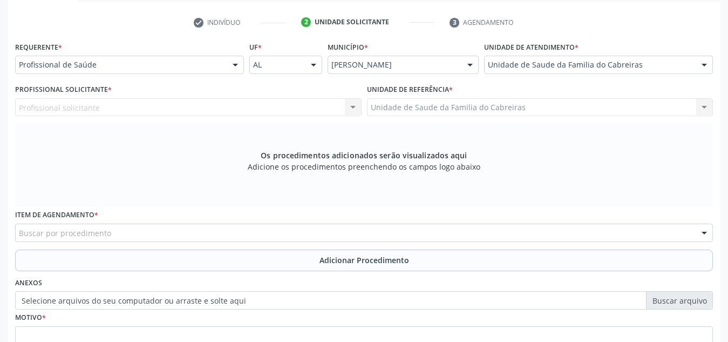 Image resolution: width=728 pixels, height=342 pixels. What do you see at coordinates (65, 233) in the screenshot?
I see `span: Buscar por procedimento` at bounding box center [65, 233].